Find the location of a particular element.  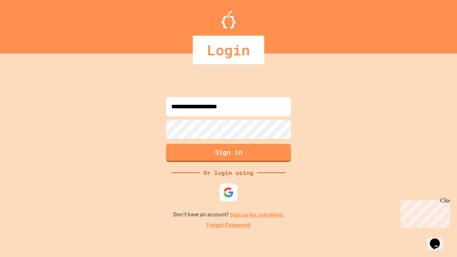

a: Forgot Password is located at coordinates (228, 225).